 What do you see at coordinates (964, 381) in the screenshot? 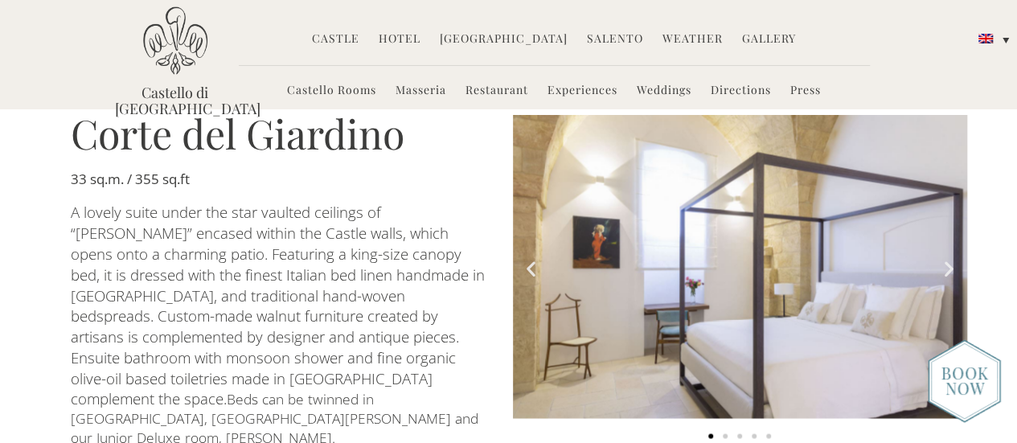
I see `img: new-booknow.png` at bounding box center [964, 381].